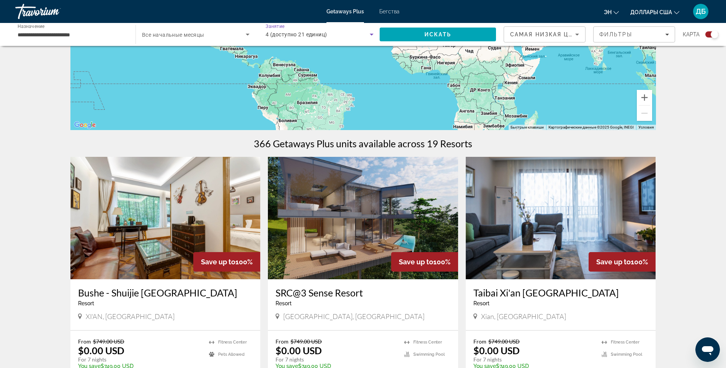 The width and height of the screenshot is (726, 368). What do you see at coordinates (561, 218) in the screenshot?
I see `img: Taibai Xi'an Hot Spring Hotel` at bounding box center [561, 218].